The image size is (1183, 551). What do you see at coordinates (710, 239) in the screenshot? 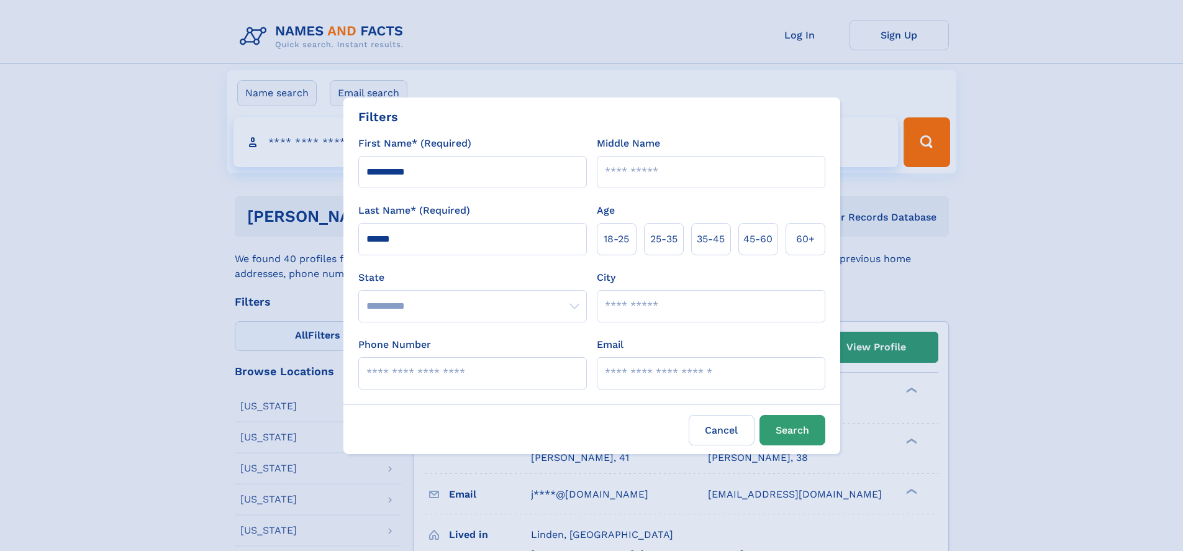
I see `span: 35‑45` at bounding box center [710, 239].